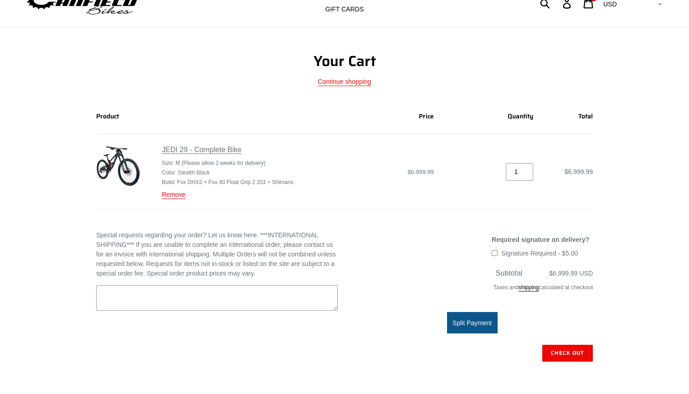  I want to click on a: Remove JEDI 29 - Complete Bike - M (Please allow 2 weeks for delivery) / Stealth Black / Fox DHX2..., so click(174, 195).